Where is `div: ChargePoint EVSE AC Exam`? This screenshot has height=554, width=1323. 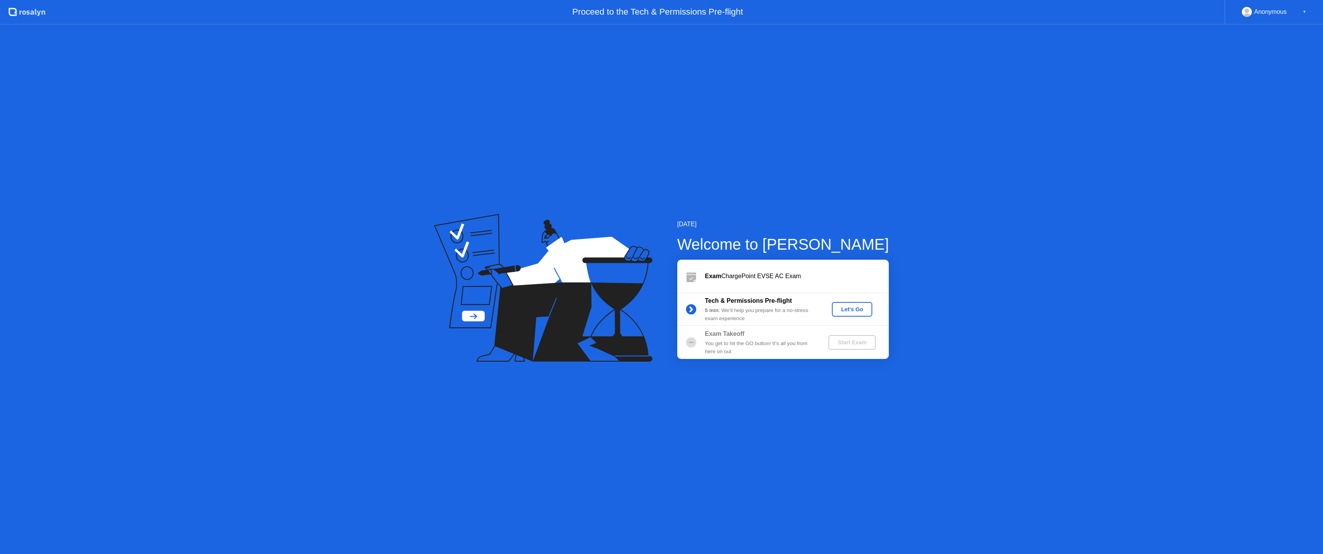 div: ChargePoint EVSE AC Exam is located at coordinates (797, 276).